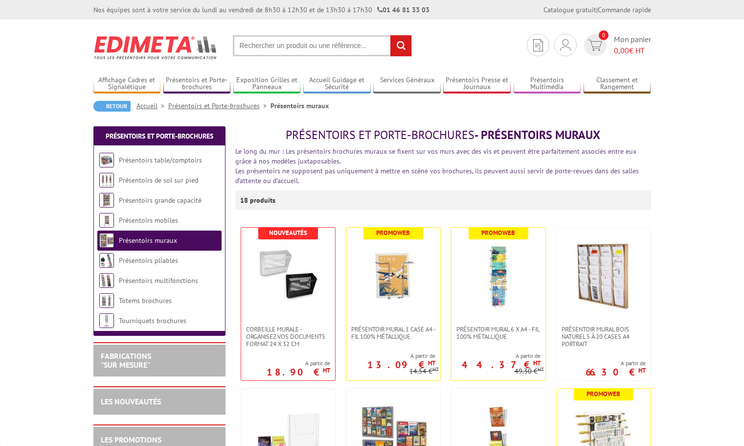 This screenshot has height=446, width=744. Describe the element at coordinates (323, 46) in the screenshot. I see `input: Rechercher un produit ou une référence...` at that location.